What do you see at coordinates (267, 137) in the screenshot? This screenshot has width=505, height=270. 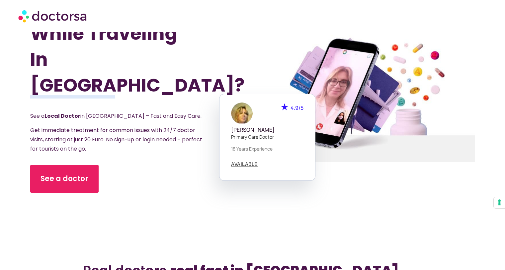 I see `p: Primary care doctor` at bounding box center [267, 137].